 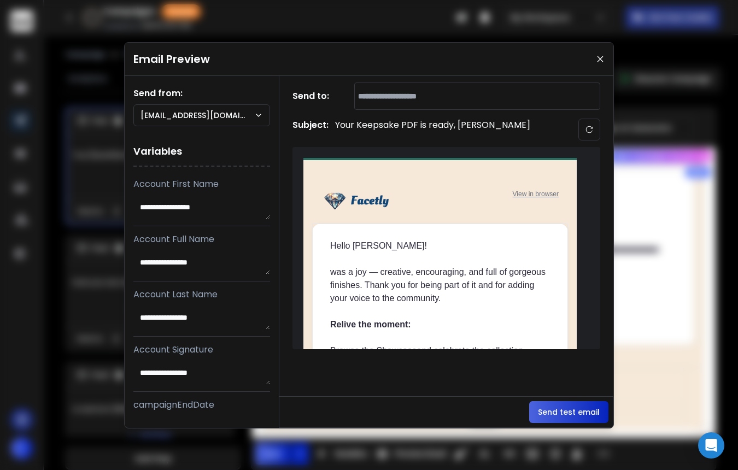 I want to click on p: Account Signature, so click(x=202, y=350).